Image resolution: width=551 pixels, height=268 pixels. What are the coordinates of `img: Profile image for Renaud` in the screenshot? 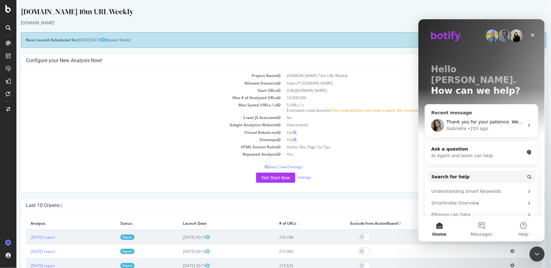 It's located at (86, 16).